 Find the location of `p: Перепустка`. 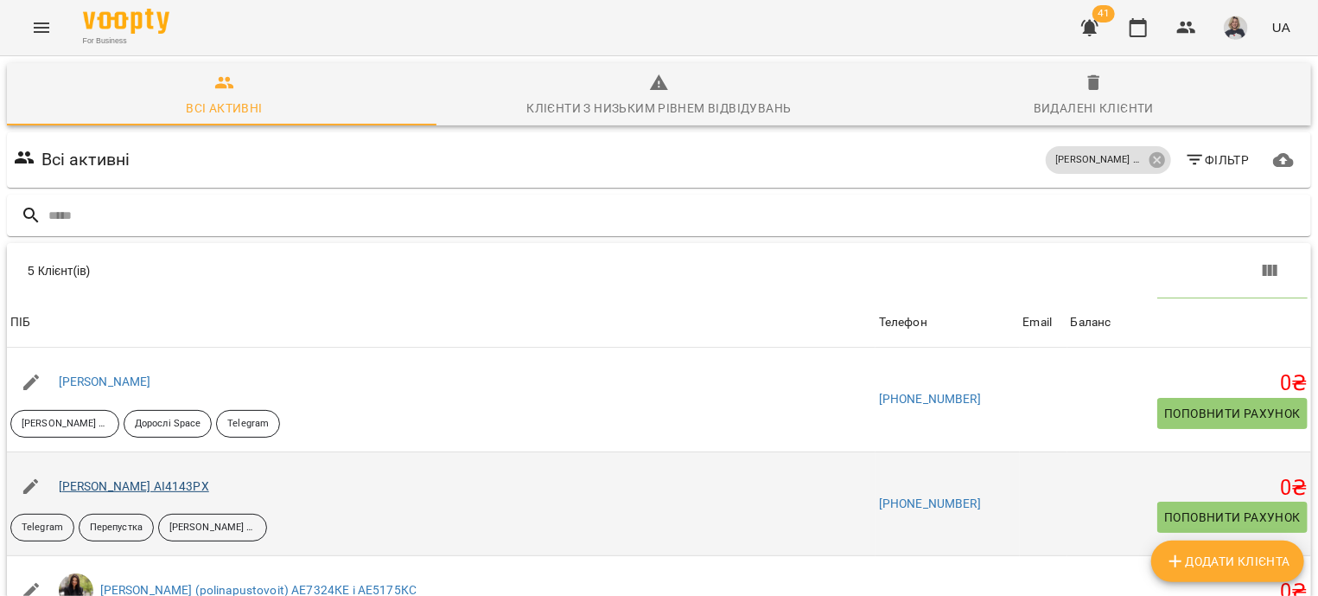

p: Перепустка is located at coordinates (116, 527).